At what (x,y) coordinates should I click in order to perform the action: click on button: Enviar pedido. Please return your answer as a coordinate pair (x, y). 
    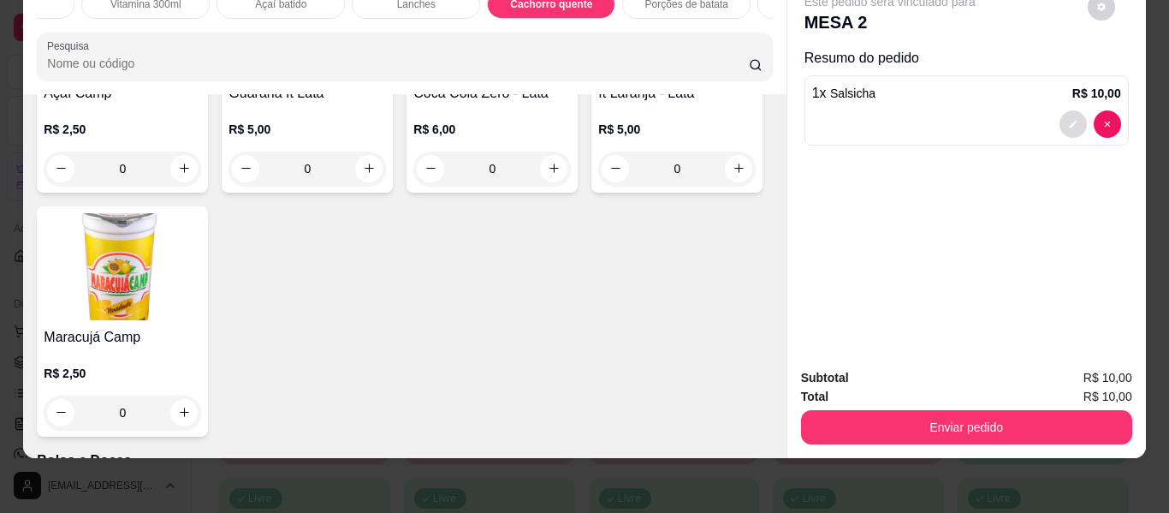
    Looking at the image, I should click on (966, 427).